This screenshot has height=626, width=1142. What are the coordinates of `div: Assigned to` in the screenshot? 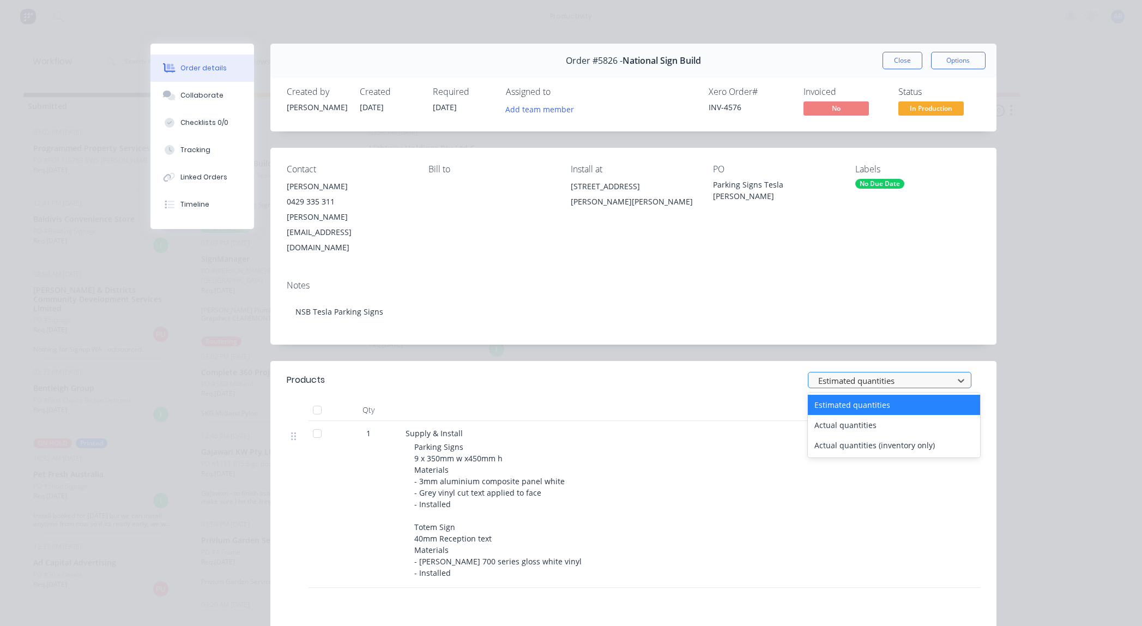 It's located at (560, 92).